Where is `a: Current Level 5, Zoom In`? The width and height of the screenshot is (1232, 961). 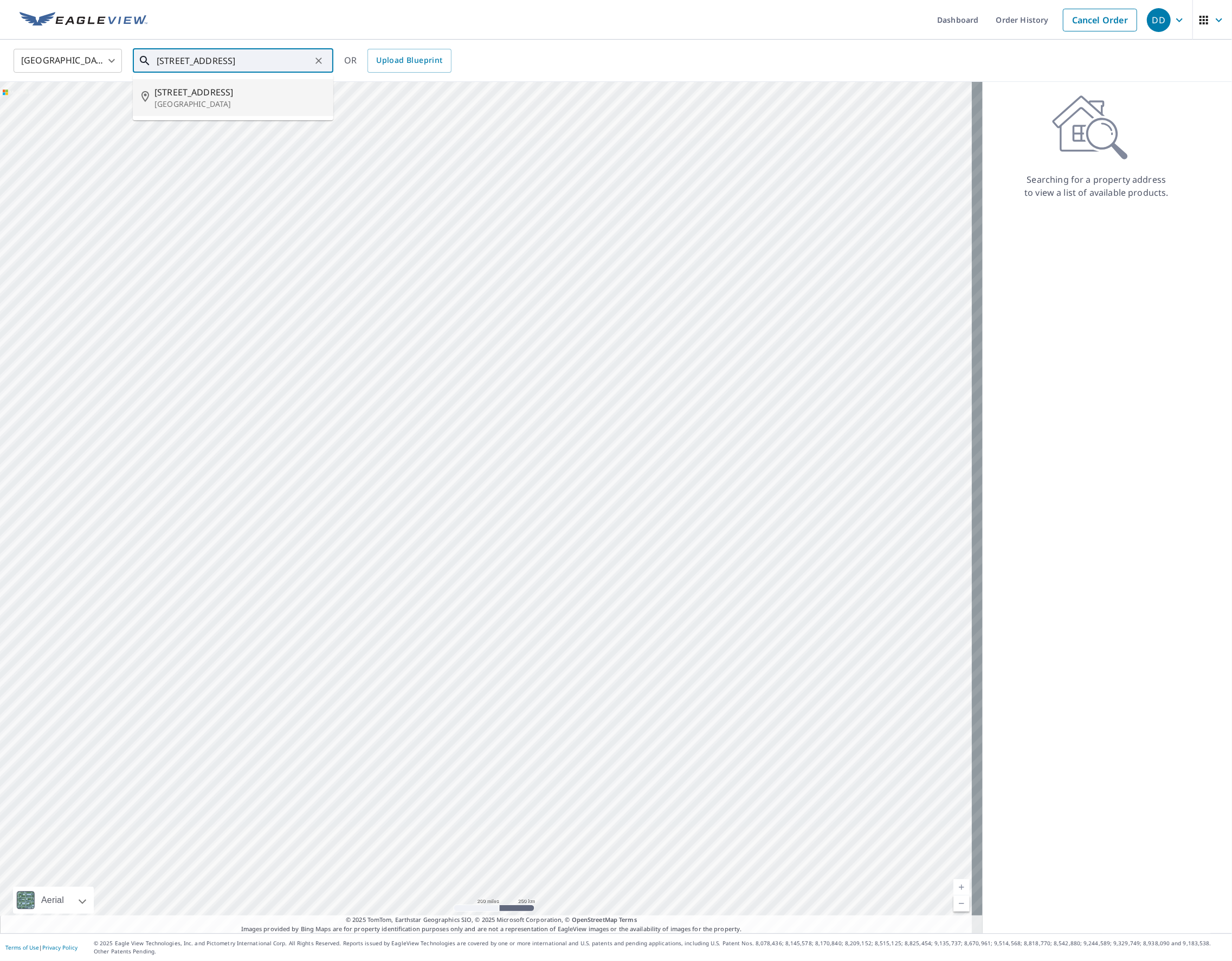 a: Current Level 5, Zoom In is located at coordinates (962, 888).